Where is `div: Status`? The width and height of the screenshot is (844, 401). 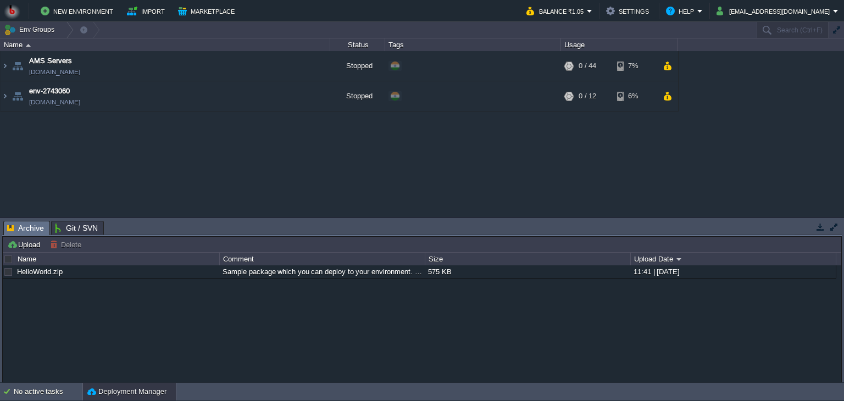
div: Status is located at coordinates (358, 44).